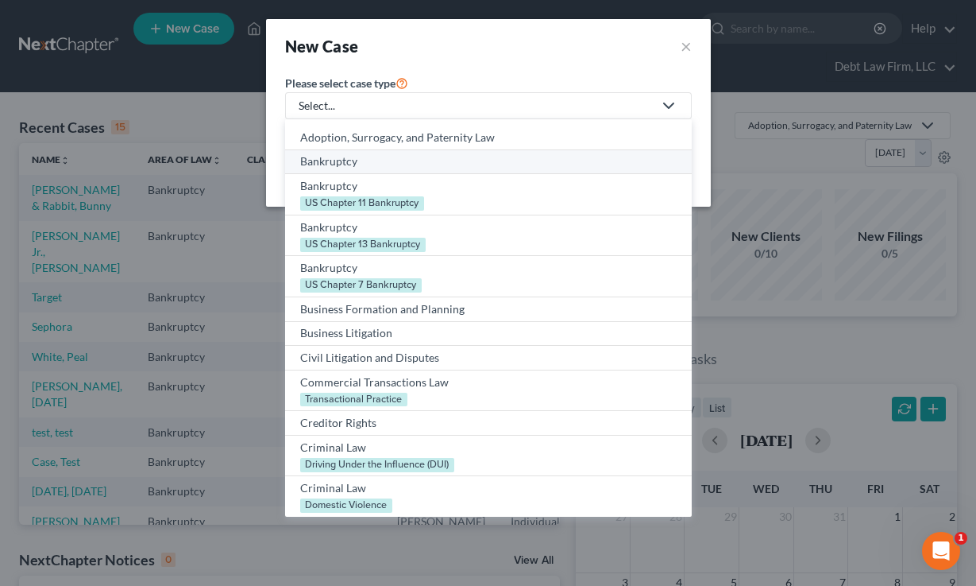 Image resolution: width=976 pixels, height=586 pixels. Describe the element at coordinates (489, 195) in the screenshot. I see `a: Bankruptcy US Chapter 11 Bankruptcy` at that location.